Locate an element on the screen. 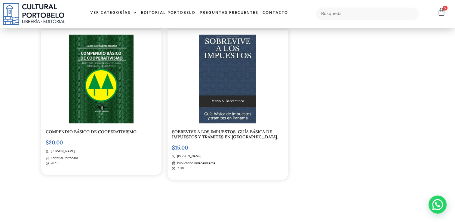  span: Publicación Independiente is located at coordinates (195, 163).